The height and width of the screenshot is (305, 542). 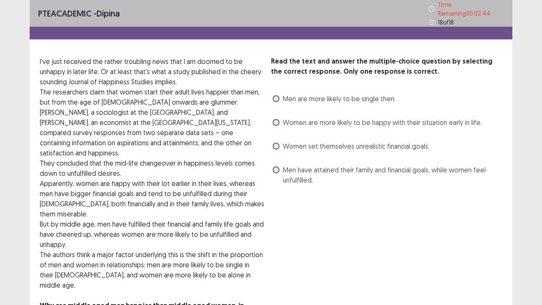 What do you see at coordinates (386, 66) in the screenshot?
I see `p: Read the text and answer the multiple-choice question by selecting the correct response. Only one...` at bounding box center [386, 66].